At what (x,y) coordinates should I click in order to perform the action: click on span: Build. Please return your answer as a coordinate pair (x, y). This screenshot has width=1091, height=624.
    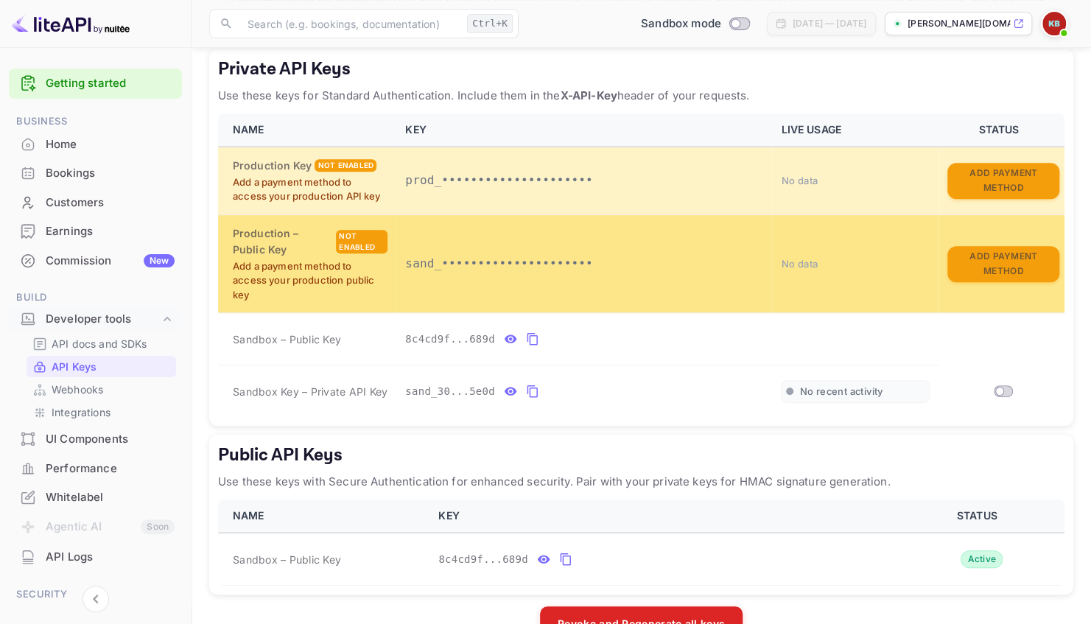
    Looking at the image, I should click on (95, 298).